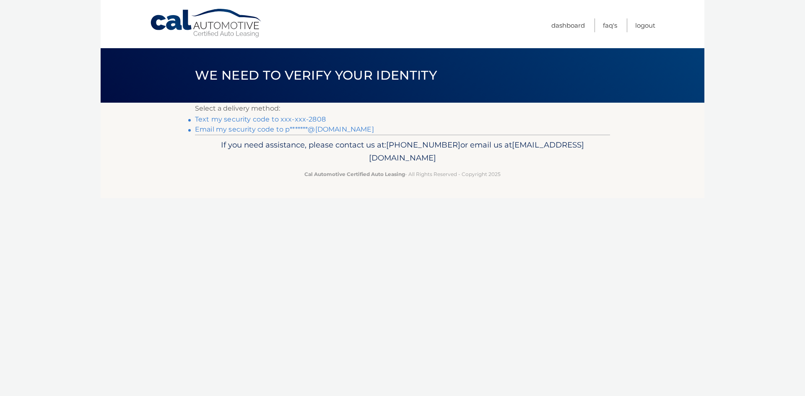 This screenshot has height=396, width=805. What do you see at coordinates (610, 25) in the screenshot?
I see `a: FAQ's` at bounding box center [610, 25].